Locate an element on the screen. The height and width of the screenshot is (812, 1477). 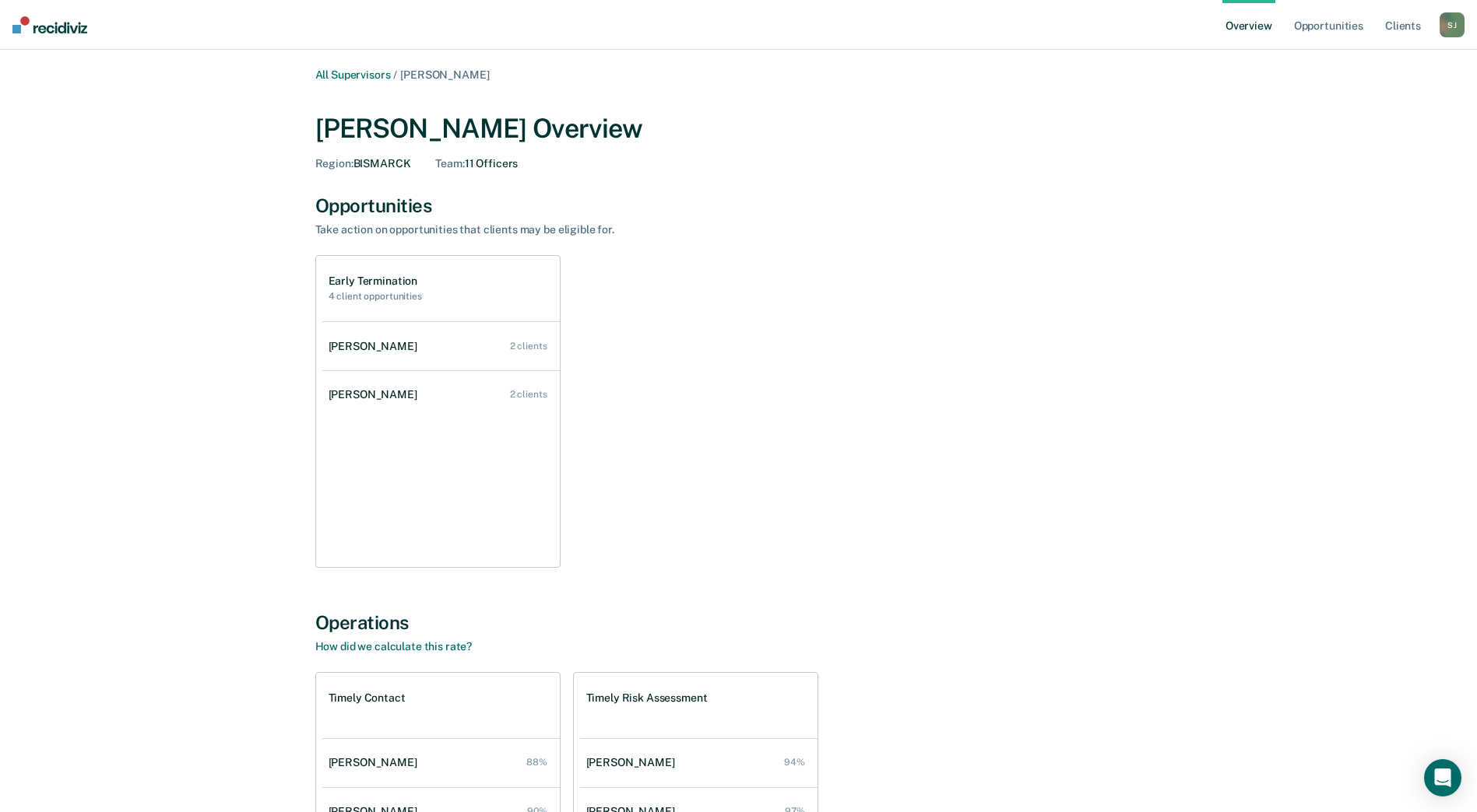
div: Open Intercom Messenger is located at coordinates (1442, 778).